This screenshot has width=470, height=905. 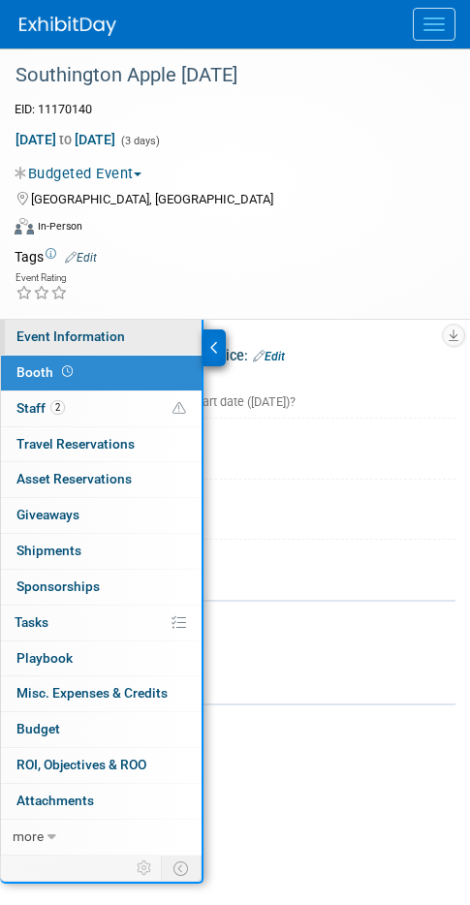 I want to click on a: Giveaways, so click(x=101, y=515).